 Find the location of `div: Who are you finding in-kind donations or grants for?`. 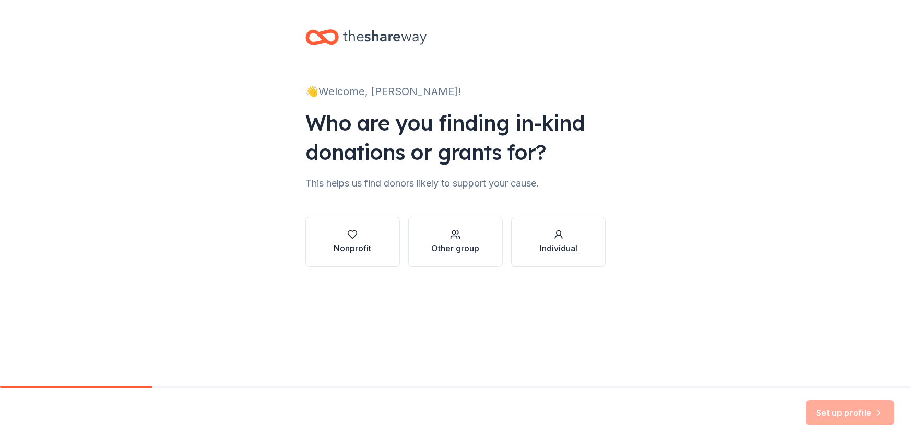

div: Who are you finding in-kind donations or grants for? is located at coordinates (456, 137).